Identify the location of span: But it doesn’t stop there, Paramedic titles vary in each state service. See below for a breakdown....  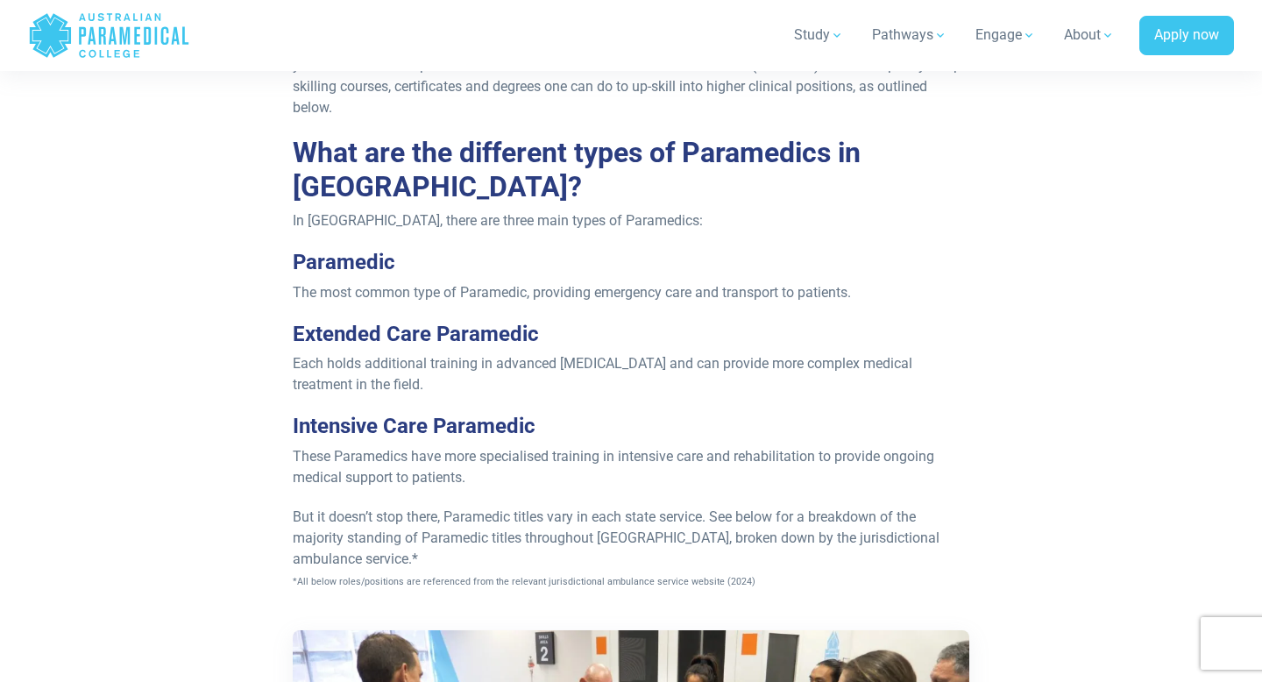
(616, 548).